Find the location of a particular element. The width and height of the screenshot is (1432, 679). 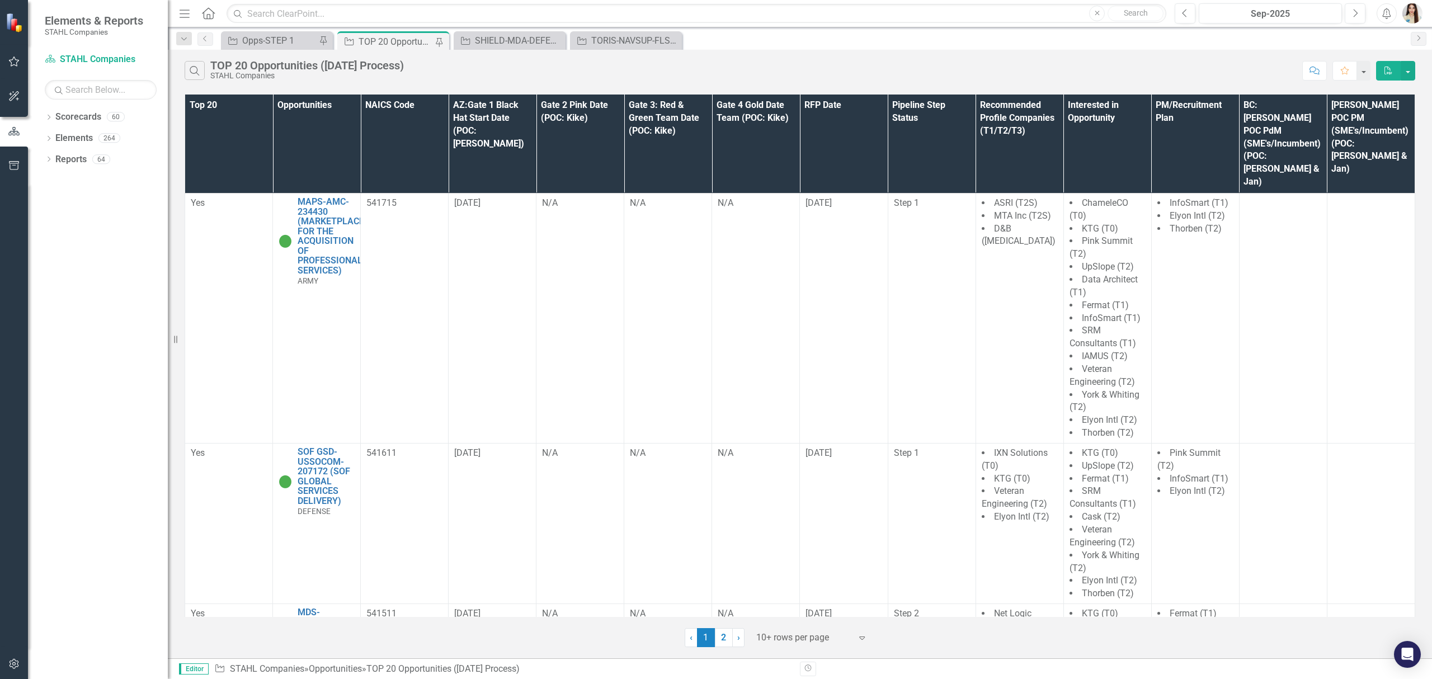

div: SHIELD-MDA-DEFENSE-254898: MULTIPLE AWARD SCALABLE HOMELAND INNOVATIVE ENTERPRISE LAYERED DEFENSE... is located at coordinates (518, 40).